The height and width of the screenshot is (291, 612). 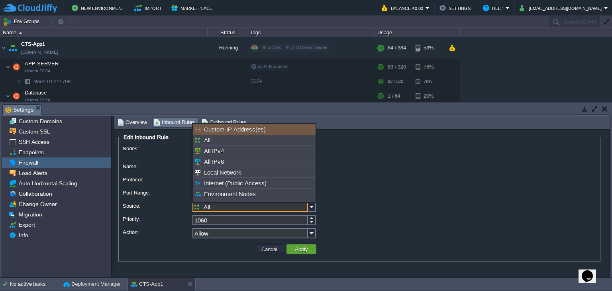 What do you see at coordinates (256, 81) in the screenshot?
I see `span: 22.04` at bounding box center [256, 81].